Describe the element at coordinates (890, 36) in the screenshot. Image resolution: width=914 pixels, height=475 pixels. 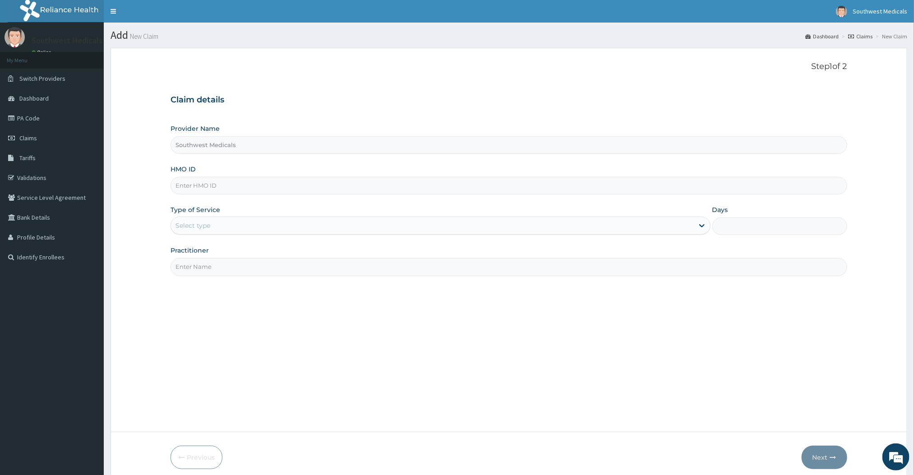
I see `li: New Claim` at that location.